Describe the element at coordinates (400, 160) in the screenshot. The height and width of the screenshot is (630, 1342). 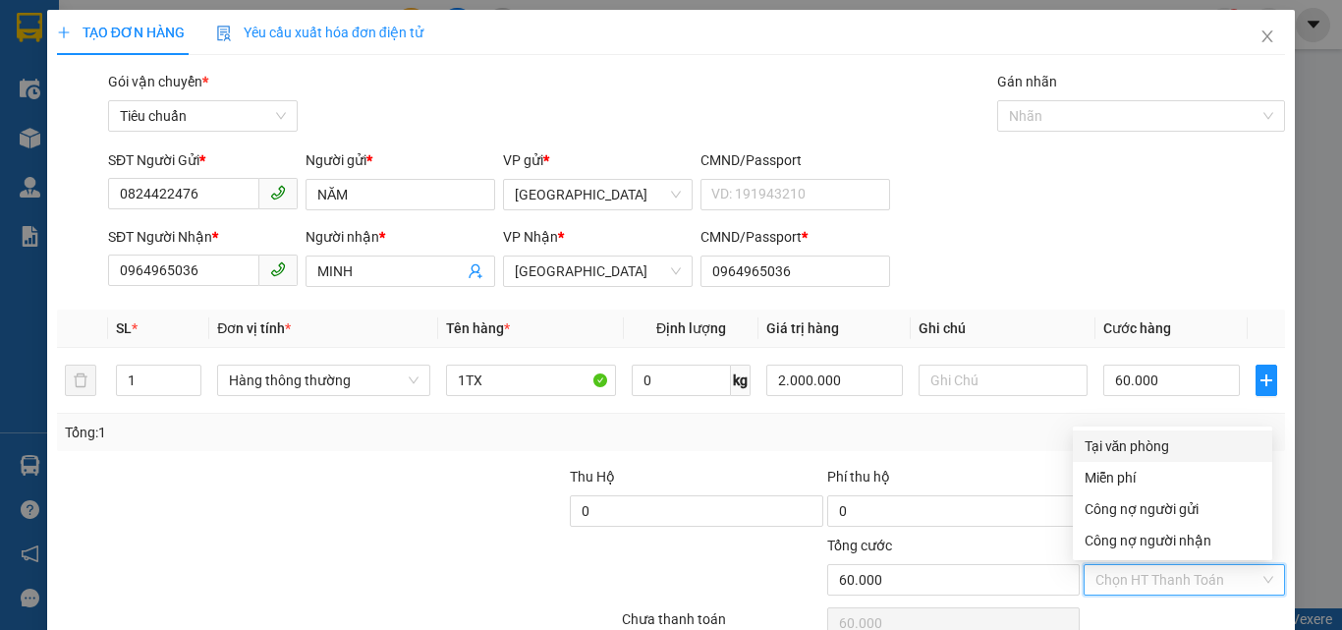
I see `div: Người gửi` at that location.